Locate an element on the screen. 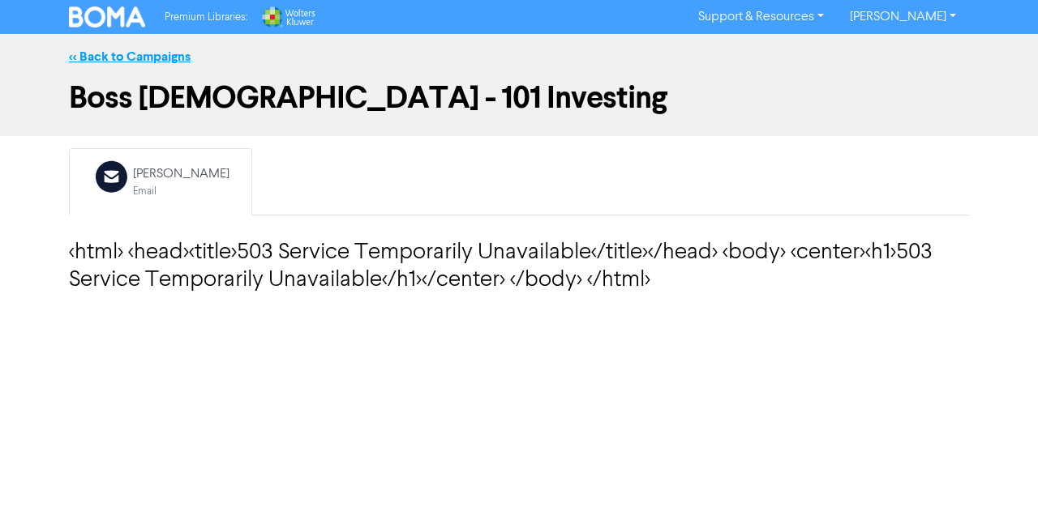 Image resolution: width=1038 pixels, height=511 pixels. a: Support & Resources is located at coordinates (760, 17).